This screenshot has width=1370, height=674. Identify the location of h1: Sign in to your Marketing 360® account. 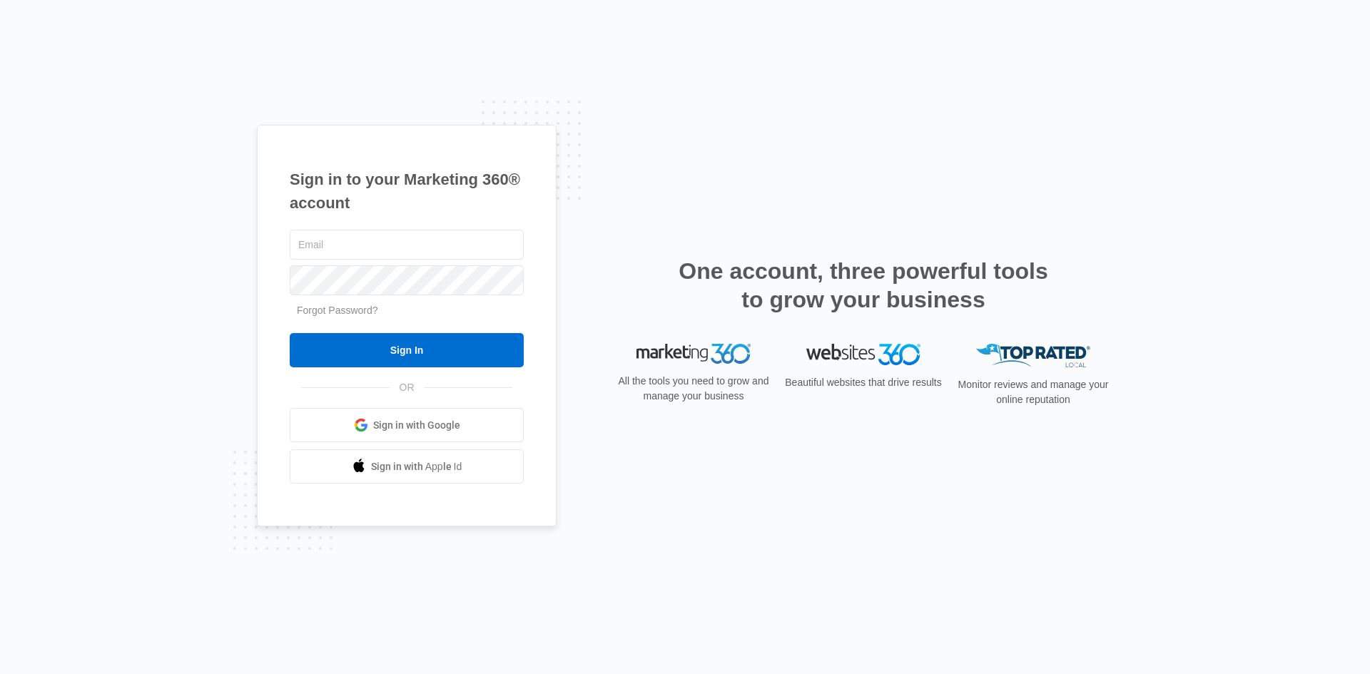
(407, 191).